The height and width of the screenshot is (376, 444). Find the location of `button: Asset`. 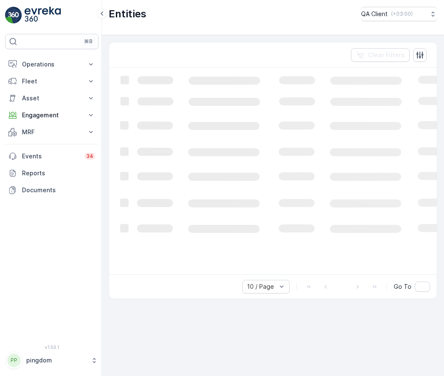

button: Asset is located at coordinates (52, 98).